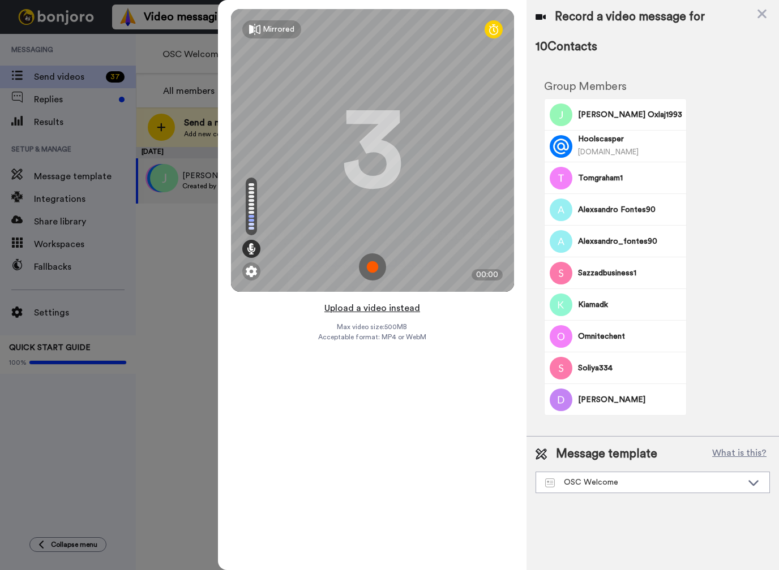 The height and width of the screenshot is (570, 779). Describe the element at coordinates (372, 267) in the screenshot. I see `img: ic_record_start.svg` at that location.